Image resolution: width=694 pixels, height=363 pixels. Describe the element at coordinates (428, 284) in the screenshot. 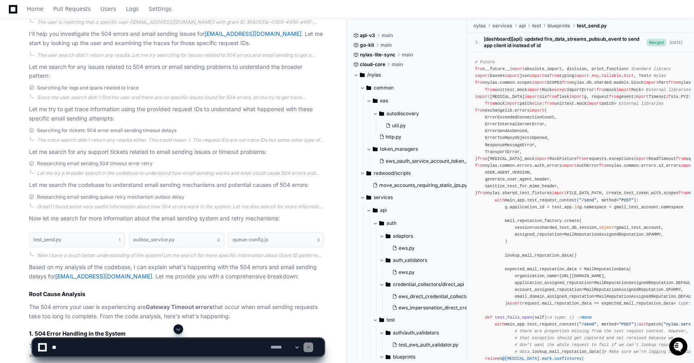

I see `span: credential_collectors/direct_api` at that location.